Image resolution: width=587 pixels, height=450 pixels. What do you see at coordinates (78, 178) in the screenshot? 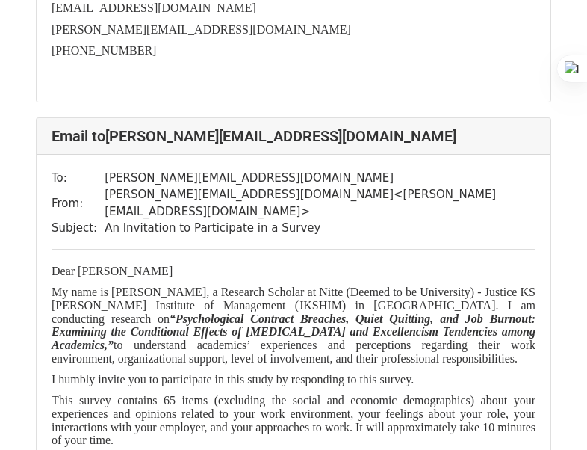
I see `td: To:` at bounding box center [78, 178].